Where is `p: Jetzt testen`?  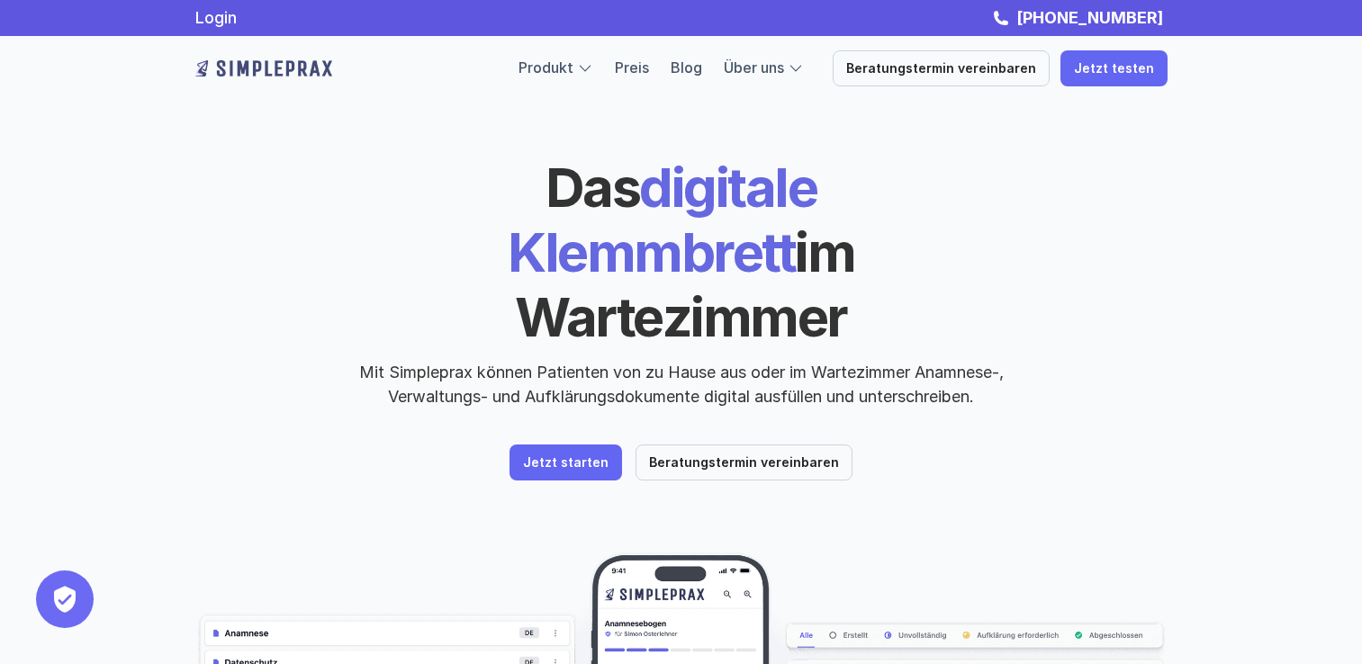
p: Jetzt testen is located at coordinates (1113, 68).